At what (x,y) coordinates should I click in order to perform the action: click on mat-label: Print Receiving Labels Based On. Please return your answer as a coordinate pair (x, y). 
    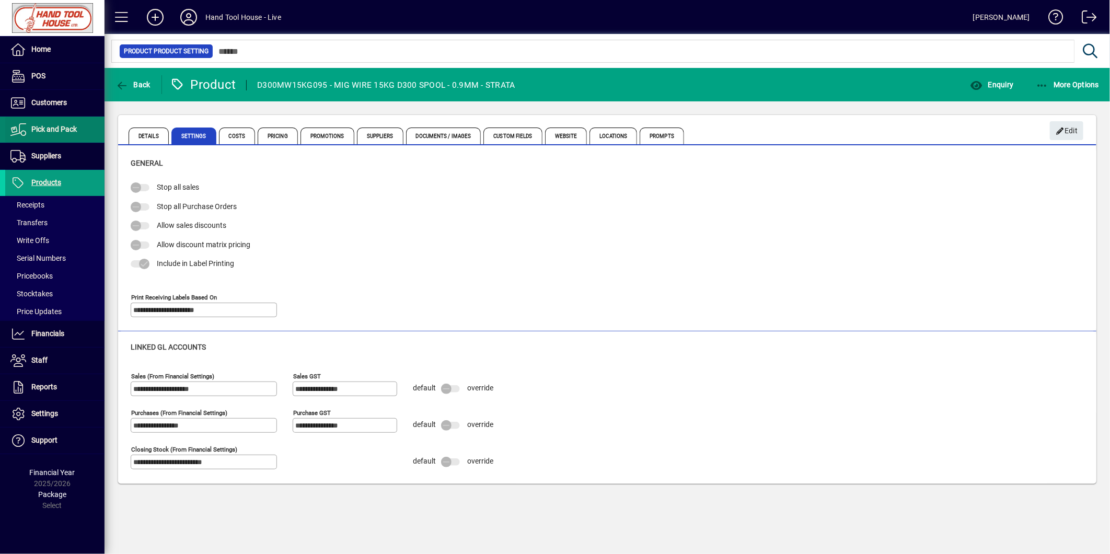
    Looking at the image, I should click on (174, 297).